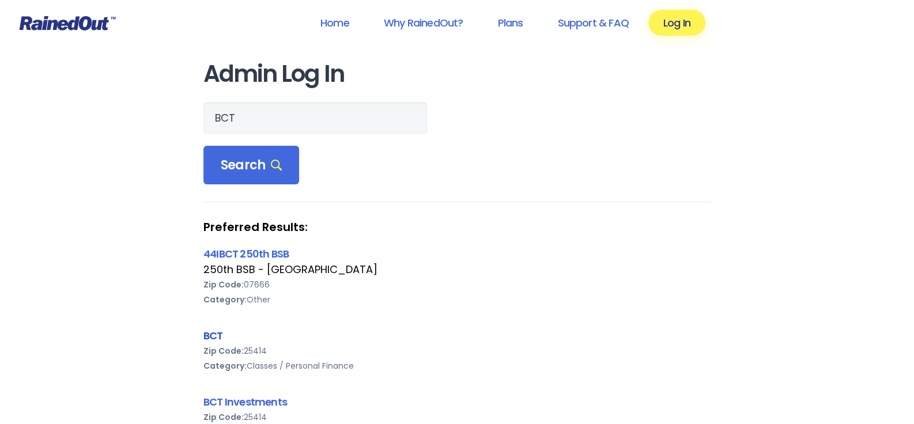  What do you see at coordinates (457, 402) in the screenshot?
I see `div: BCT Investments` at bounding box center [457, 402].